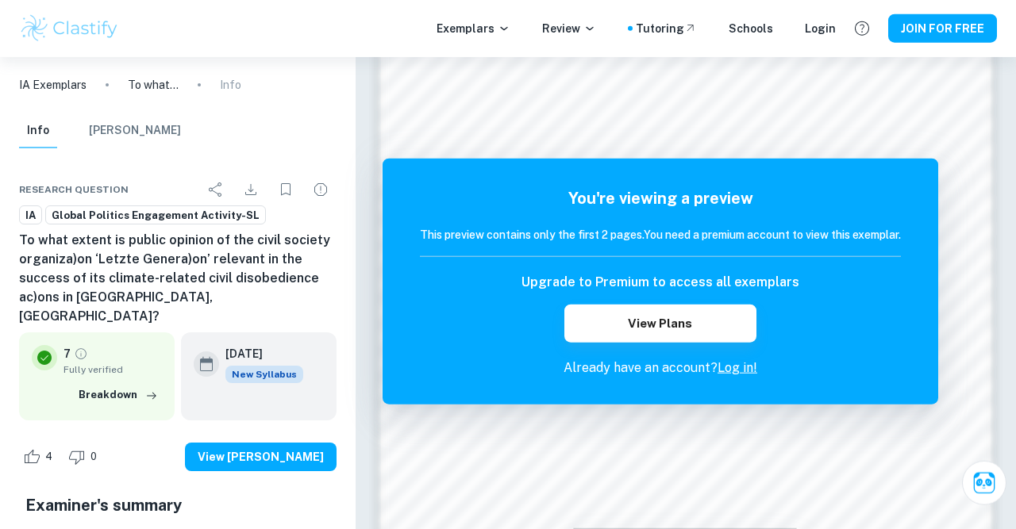 This screenshot has width=1016, height=529. I want to click on span: Fully verified, so click(113, 370).